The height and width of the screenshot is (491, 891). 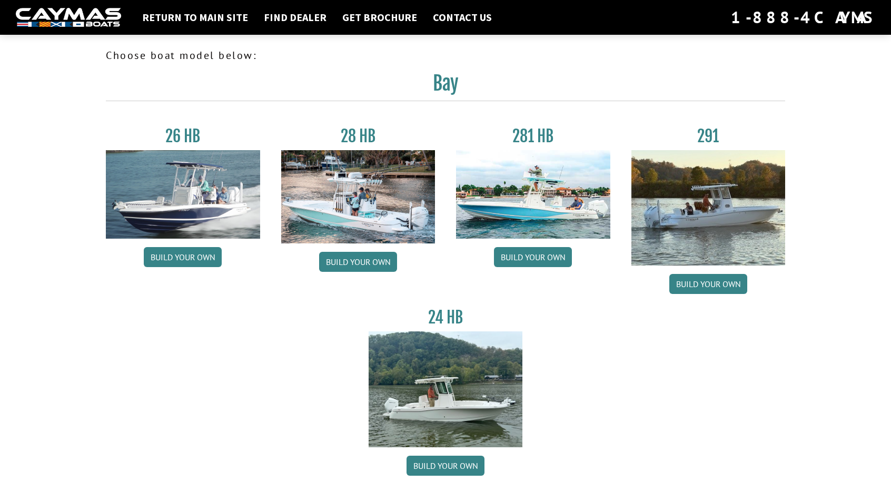 What do you see at coordinates (295, 17) in the screenshot?
I see `a: Find Dealer` at bounding box center [295, 17].